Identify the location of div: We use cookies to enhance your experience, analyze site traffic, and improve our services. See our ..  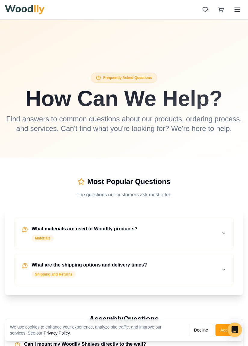
(97, 330).